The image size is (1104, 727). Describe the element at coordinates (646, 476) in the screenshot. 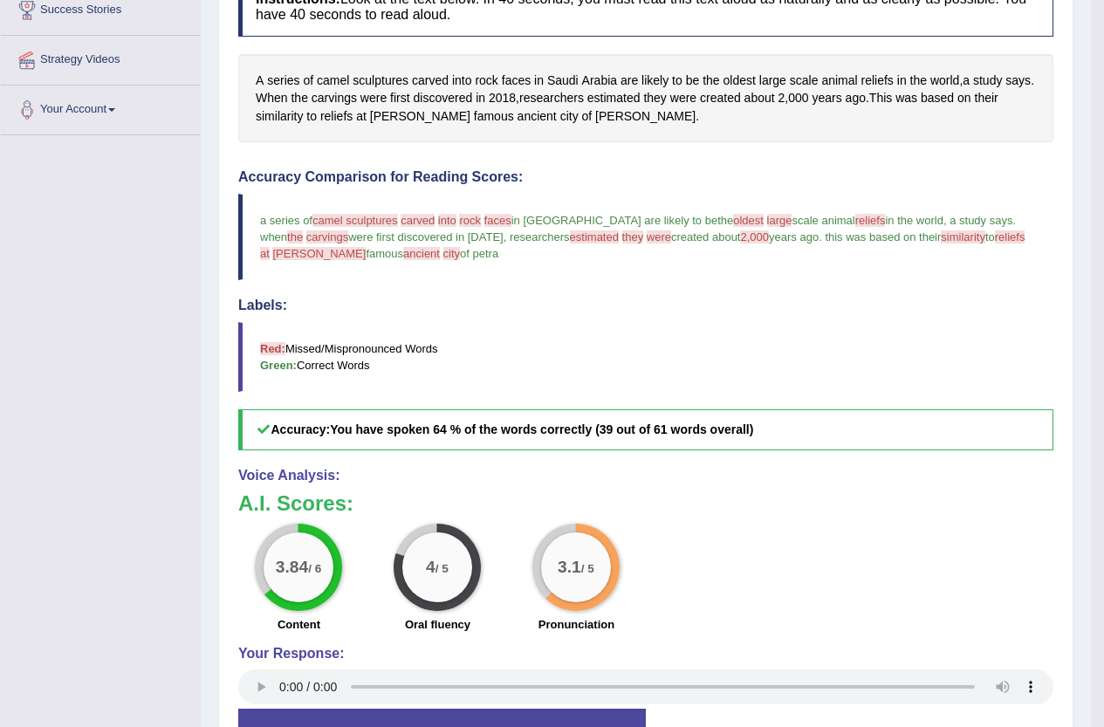

I see `h4: Voice Analysis:` at that location.